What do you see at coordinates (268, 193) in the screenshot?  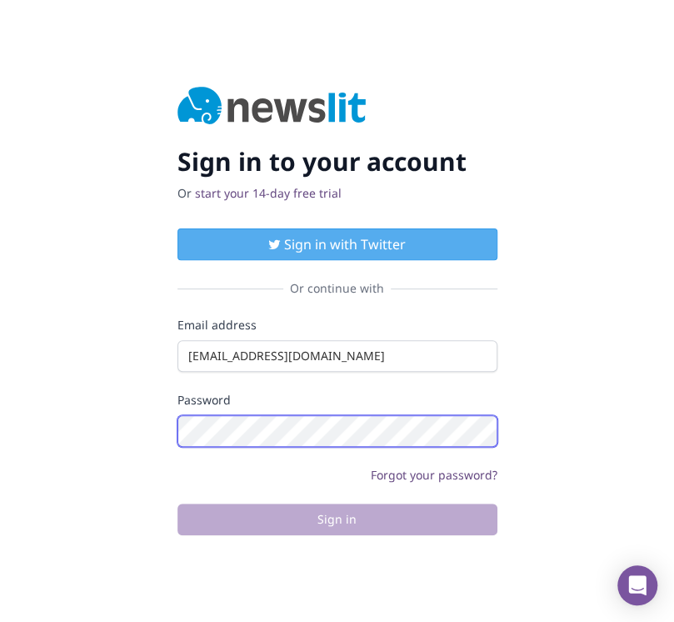 I see `a: start your 14-day free trial` at bounding box center [268, 193].